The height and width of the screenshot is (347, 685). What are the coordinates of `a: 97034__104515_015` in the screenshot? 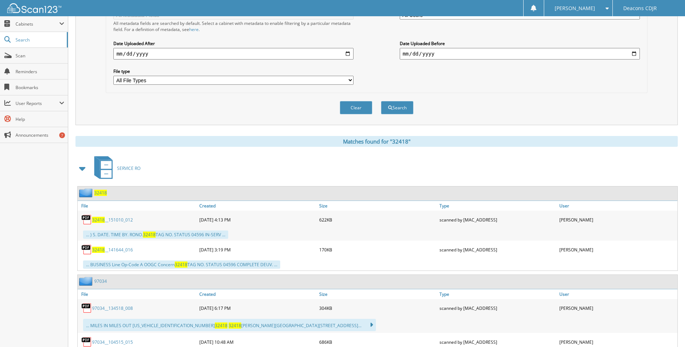 It's located at (112, 342).